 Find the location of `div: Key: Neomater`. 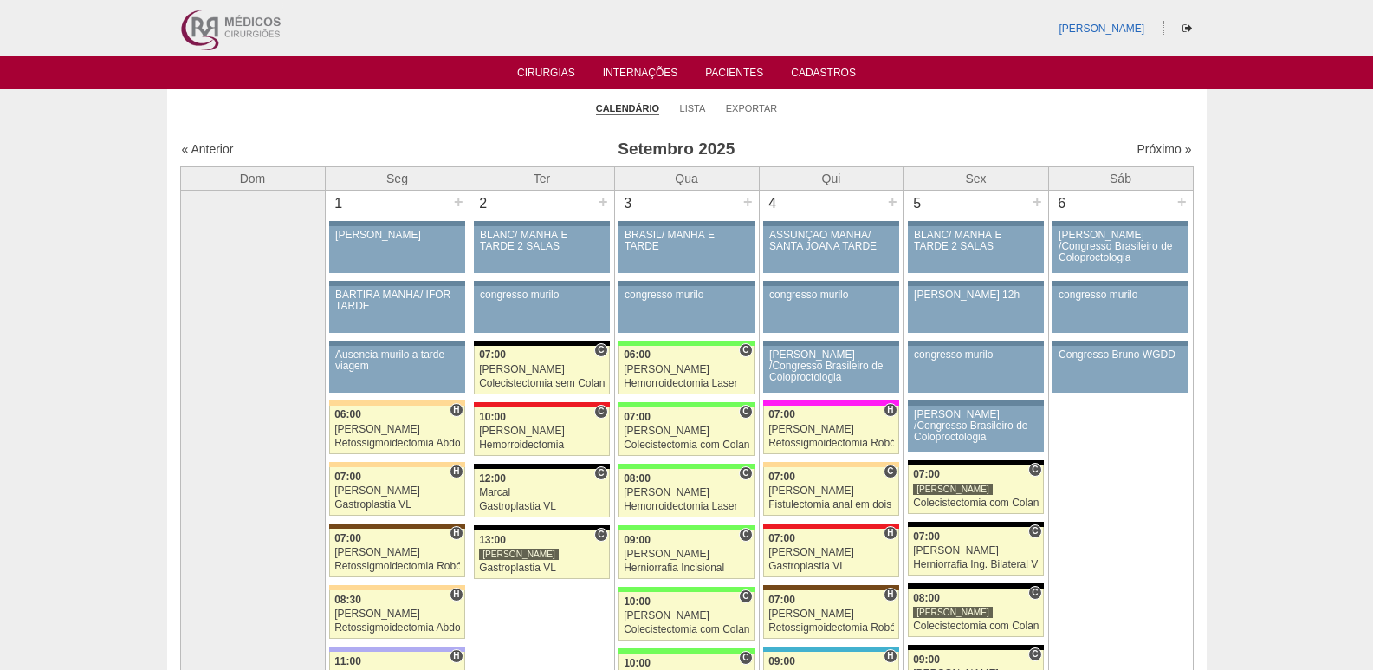

div: Key: Neomater is located at coordinates (831, 649).